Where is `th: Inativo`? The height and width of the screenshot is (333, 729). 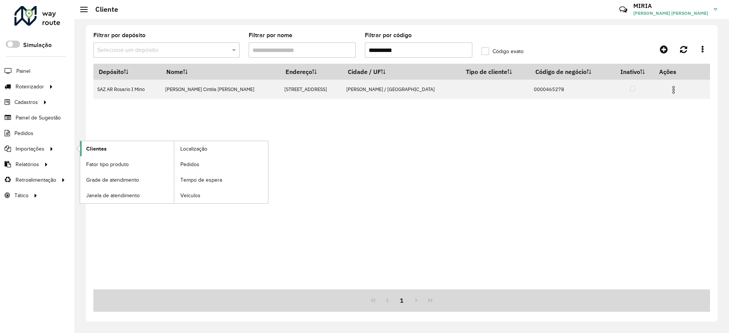
th: Inativo is located at coordinates (633, 72).